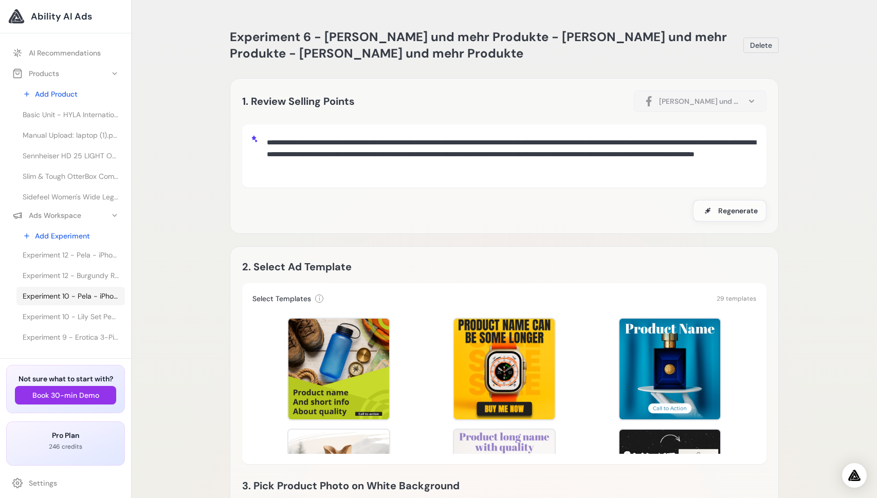 The image size is (877, 498). I want to click on span: Experiment 10 - Lily Set Peach - Floral Romance Set - Lily Set Peach - Floral Romance Set, so click(70, 317).